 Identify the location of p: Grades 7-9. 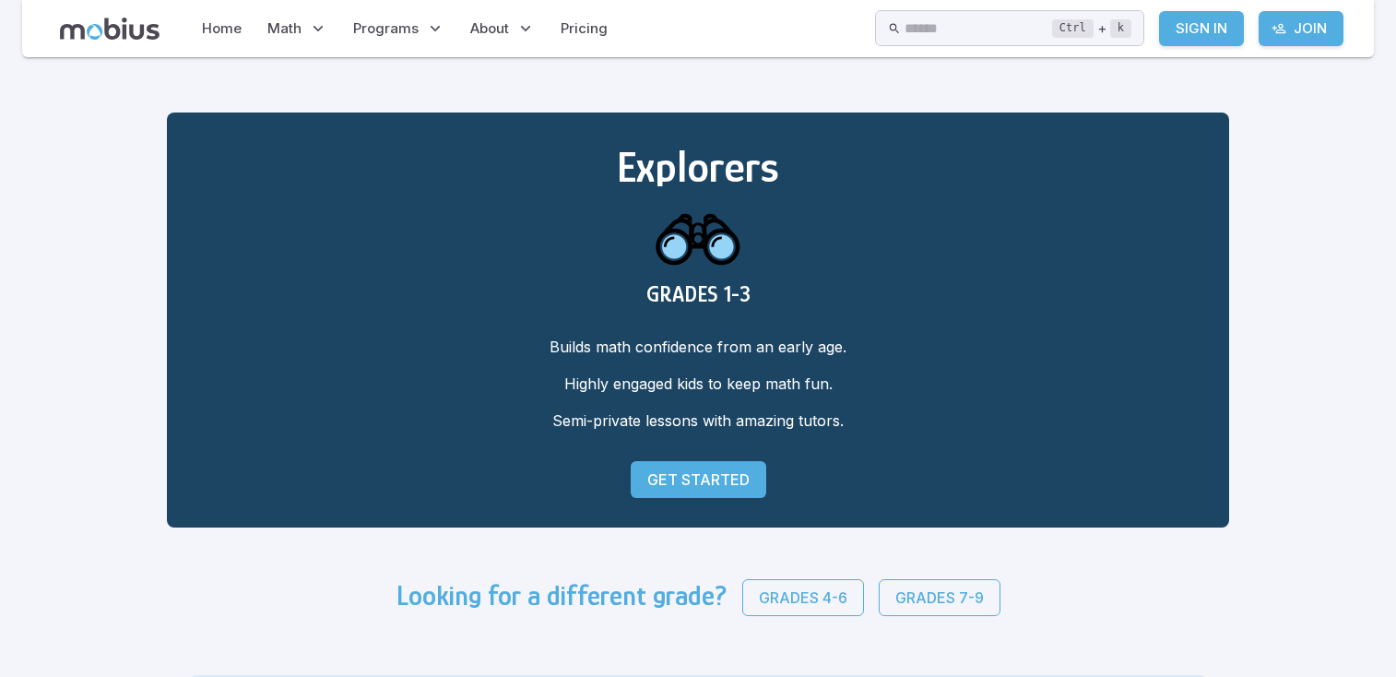
(940, 598).